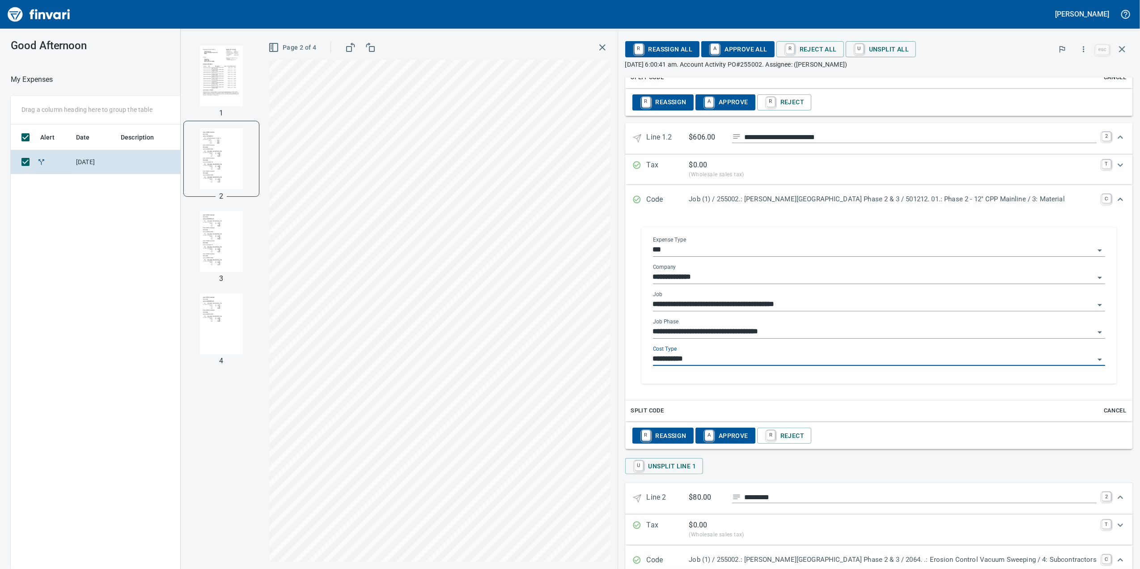  I want to click on button: Flag, so click(1063, 49).